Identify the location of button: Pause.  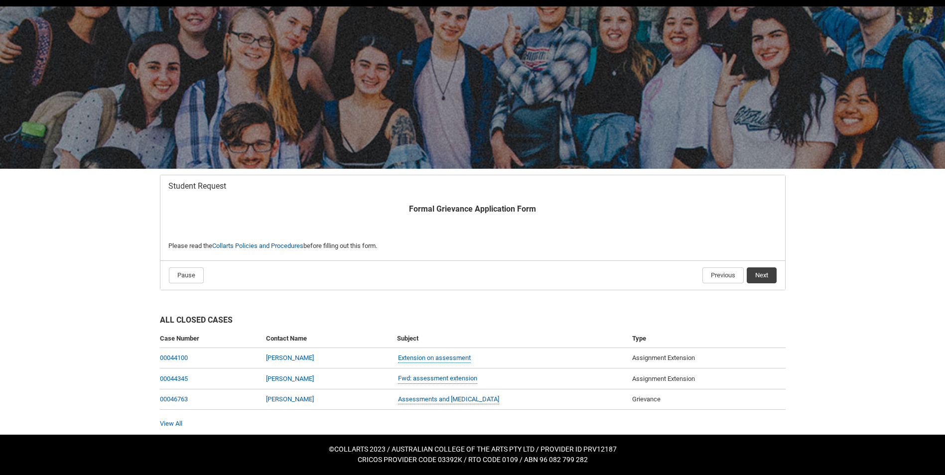
(186, 276).